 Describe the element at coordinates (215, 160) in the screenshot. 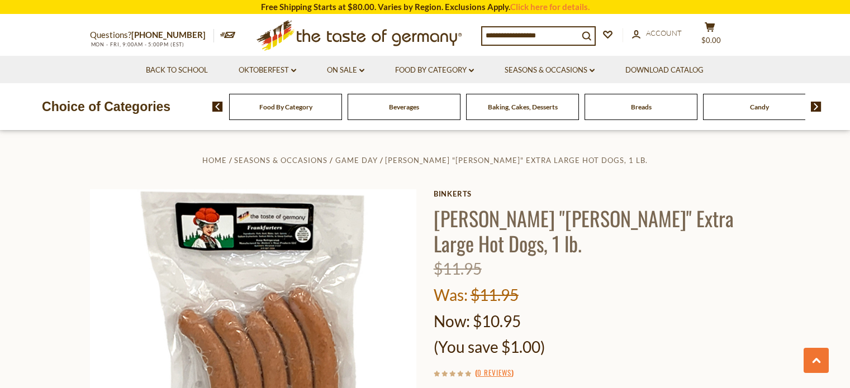

I see `span: Home` at that location.